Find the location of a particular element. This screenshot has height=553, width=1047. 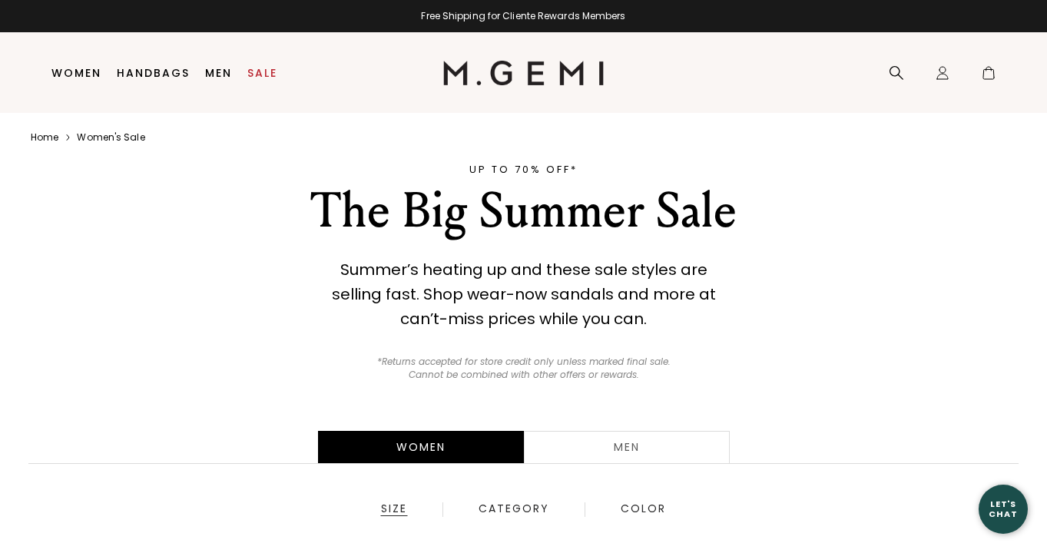

div: Color is located at coordinates (643, 509).